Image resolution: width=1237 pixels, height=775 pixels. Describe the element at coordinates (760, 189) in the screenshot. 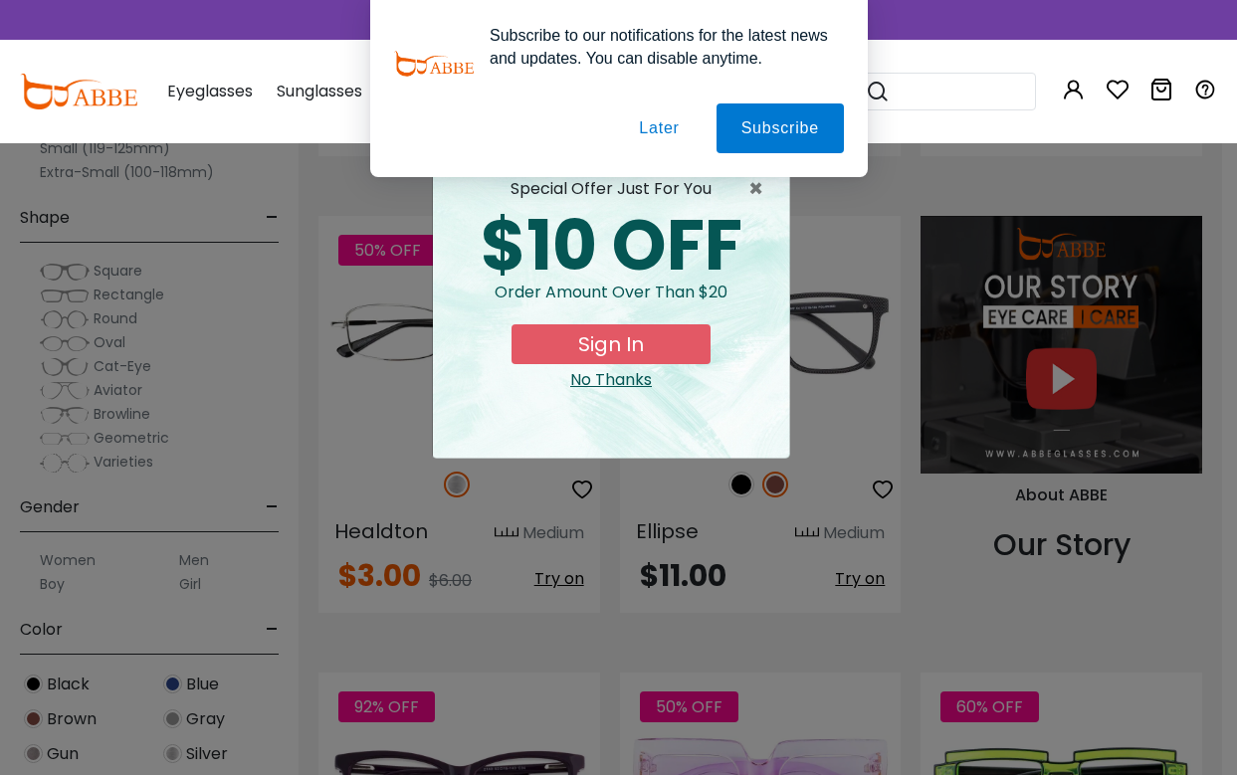

I see `button: Close` at that location.